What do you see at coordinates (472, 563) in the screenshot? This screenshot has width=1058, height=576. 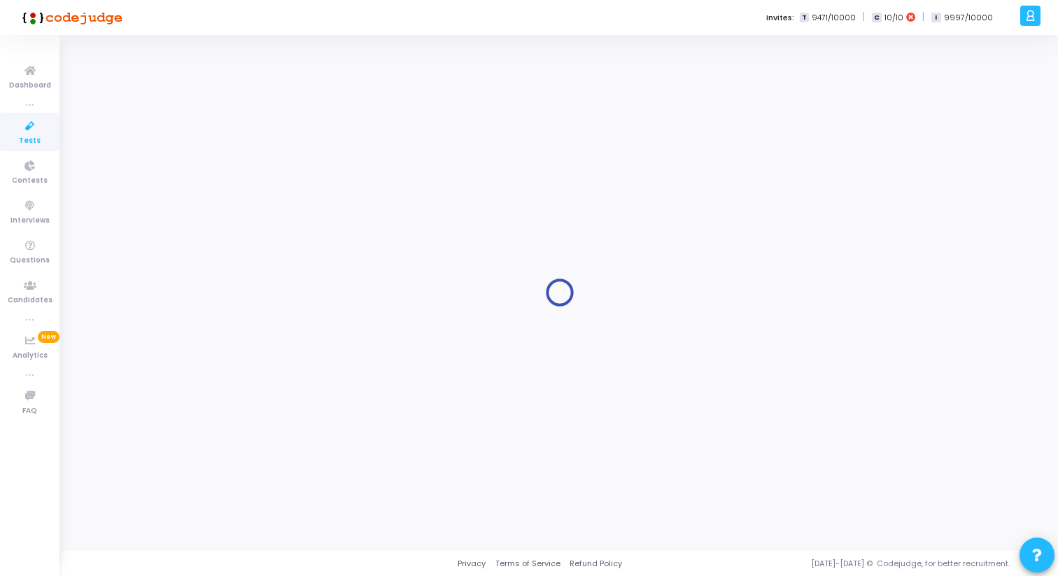 I see `a: Privacy` at bounding box center [472, 563].